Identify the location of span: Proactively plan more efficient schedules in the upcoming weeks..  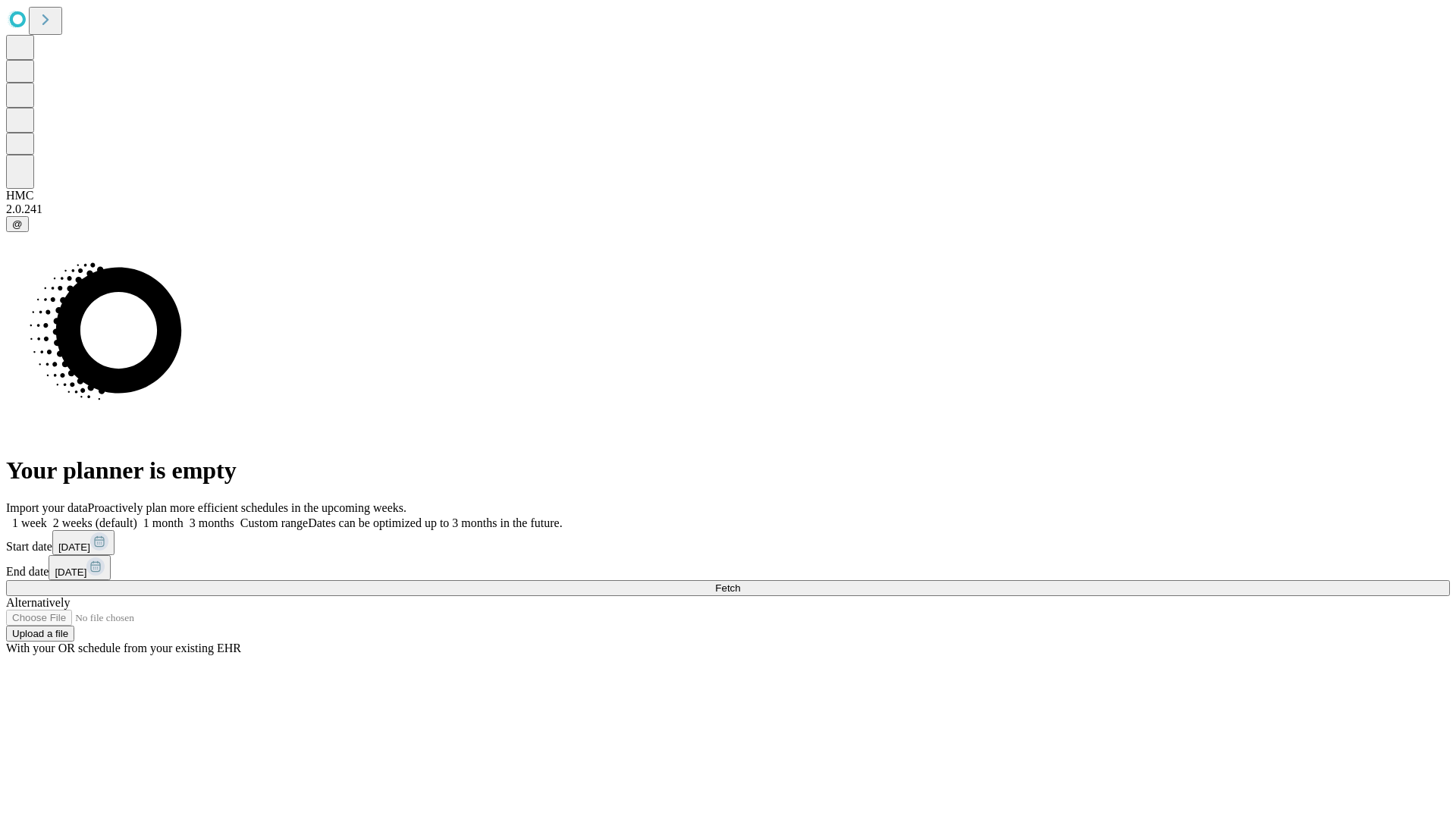
(247, 507).